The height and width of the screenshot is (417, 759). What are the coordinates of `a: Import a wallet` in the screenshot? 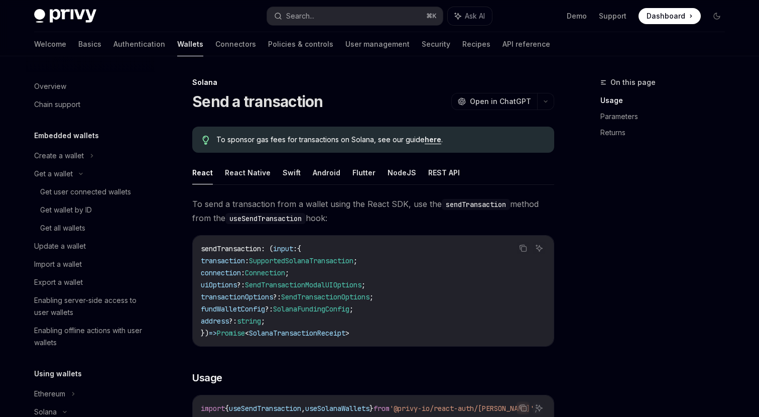 It's located at (90, 264).